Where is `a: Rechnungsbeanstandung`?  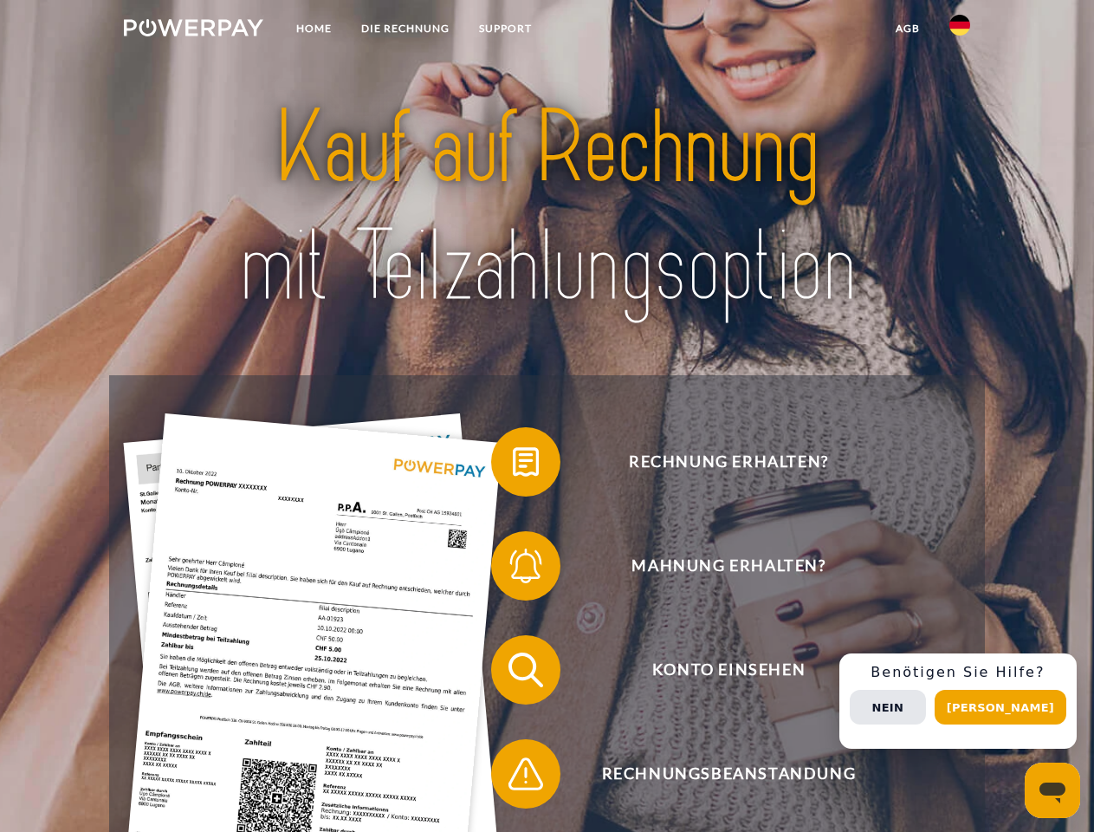 a: Rechnungsbeanstandung is located at coordinates (717, 774).